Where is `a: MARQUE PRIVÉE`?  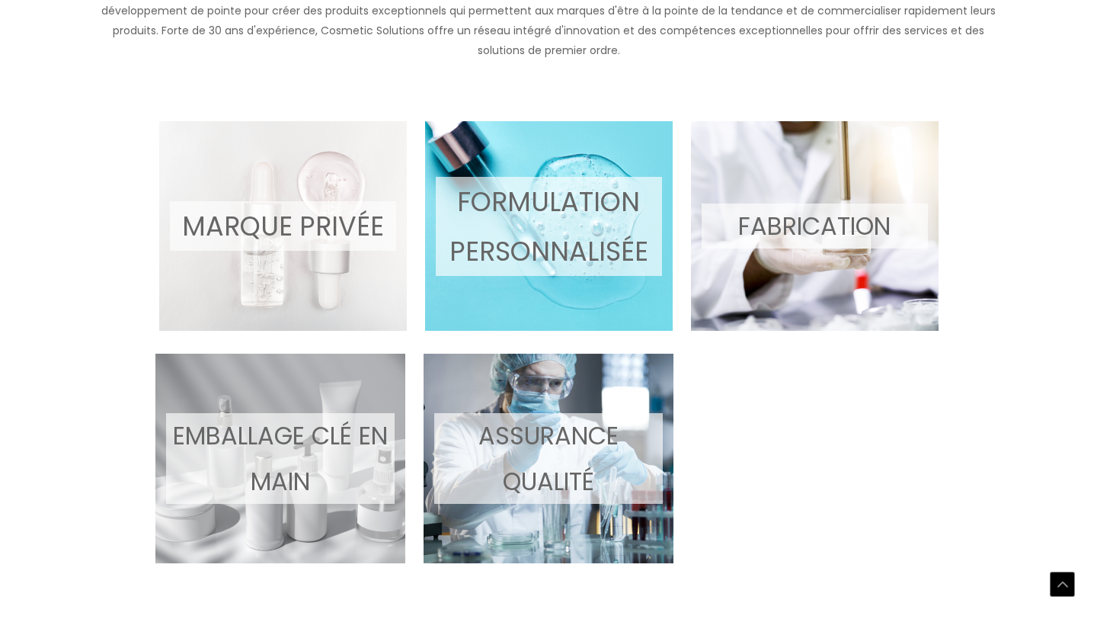 a: MARQUE PRIVÉE is located at coordinates (283, 226).